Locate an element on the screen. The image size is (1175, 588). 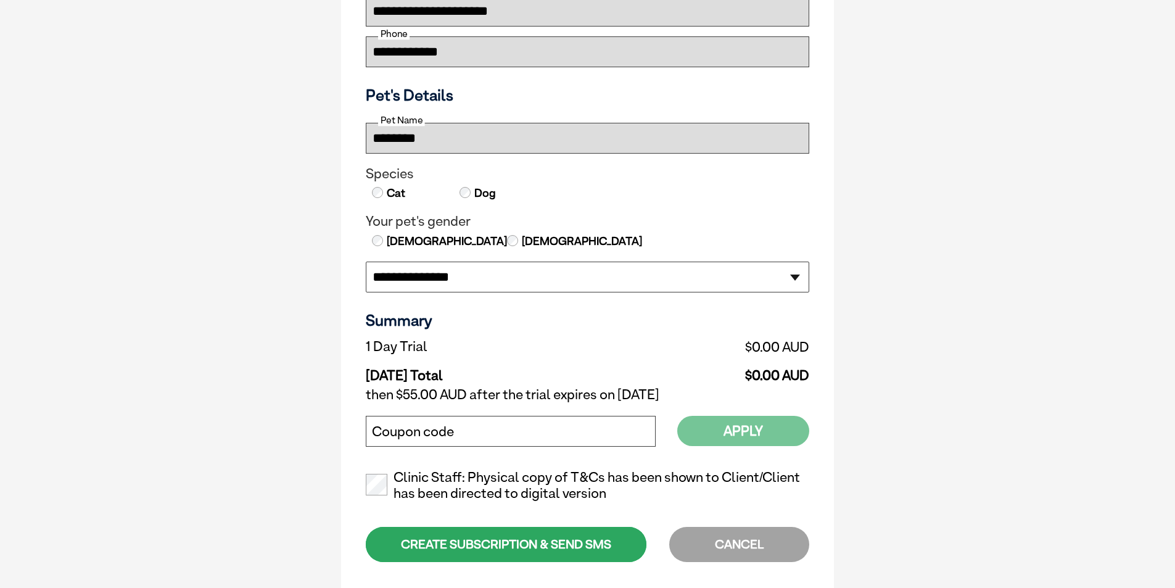
div: CANCEL is located at coordinates (739, 544).